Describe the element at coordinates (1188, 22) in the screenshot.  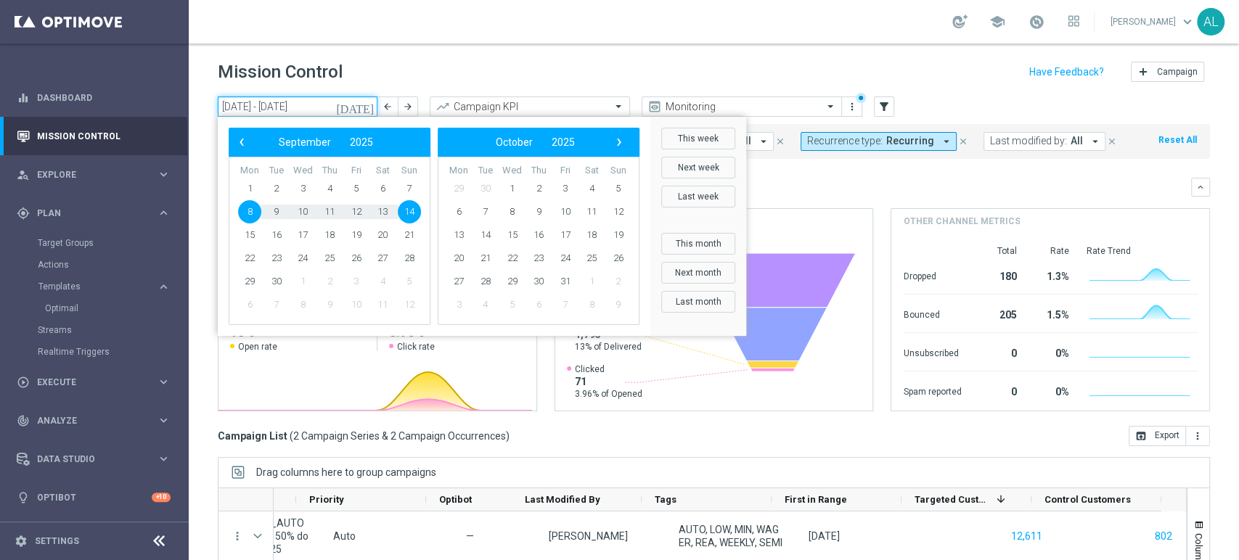
I see `span: keyboard_arrow_down` at that location.